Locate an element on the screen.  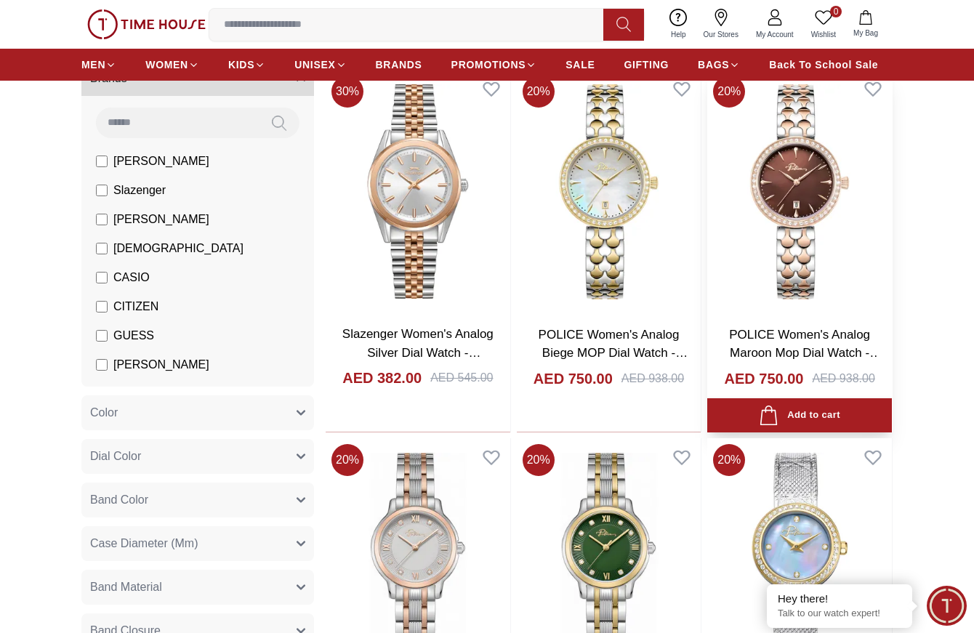
span: Wishlist is located at coordinates (824, 34).